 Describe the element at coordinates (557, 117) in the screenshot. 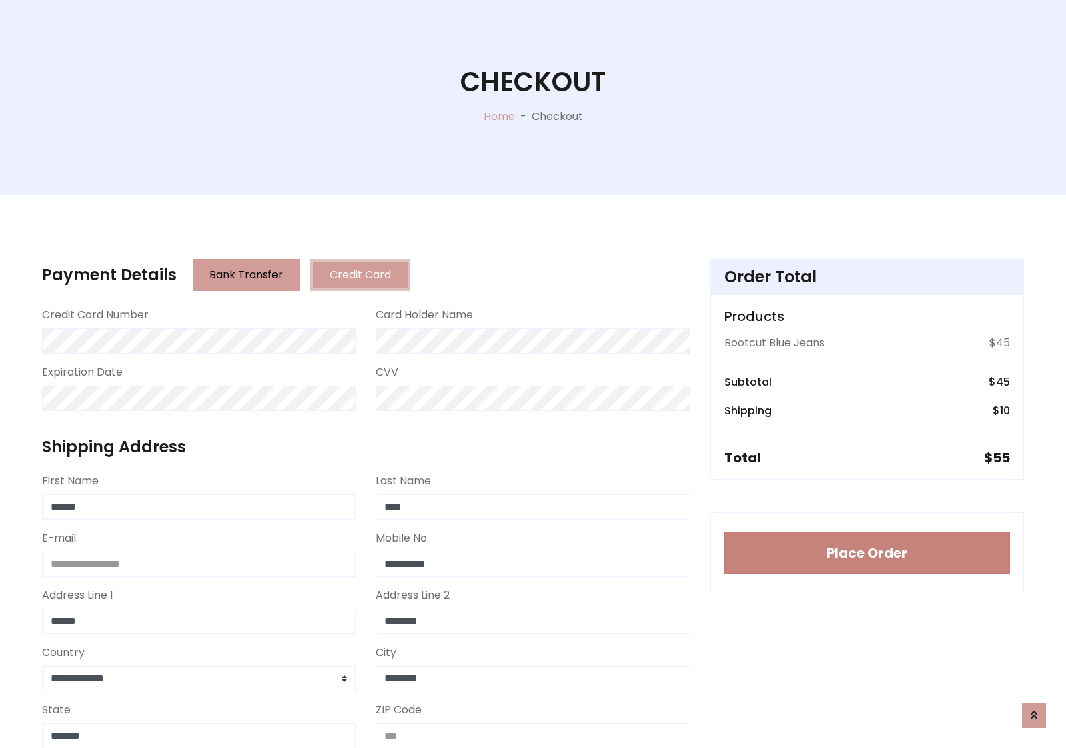

I see `p: Checkout` at that location.